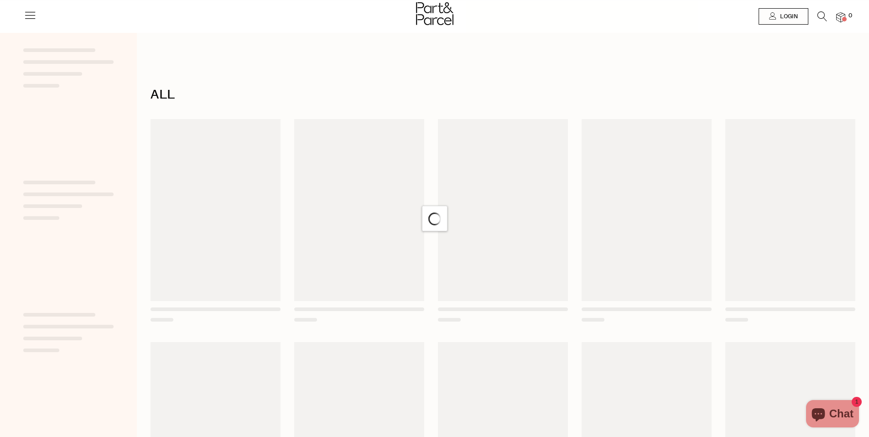  Describe the element at coordinates (435, 14) in the screenshot. I see `img: Part&Parcel` at that location.